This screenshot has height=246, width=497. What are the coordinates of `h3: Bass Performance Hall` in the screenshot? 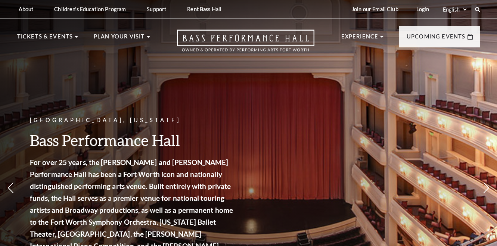 It's located at (133, 140).